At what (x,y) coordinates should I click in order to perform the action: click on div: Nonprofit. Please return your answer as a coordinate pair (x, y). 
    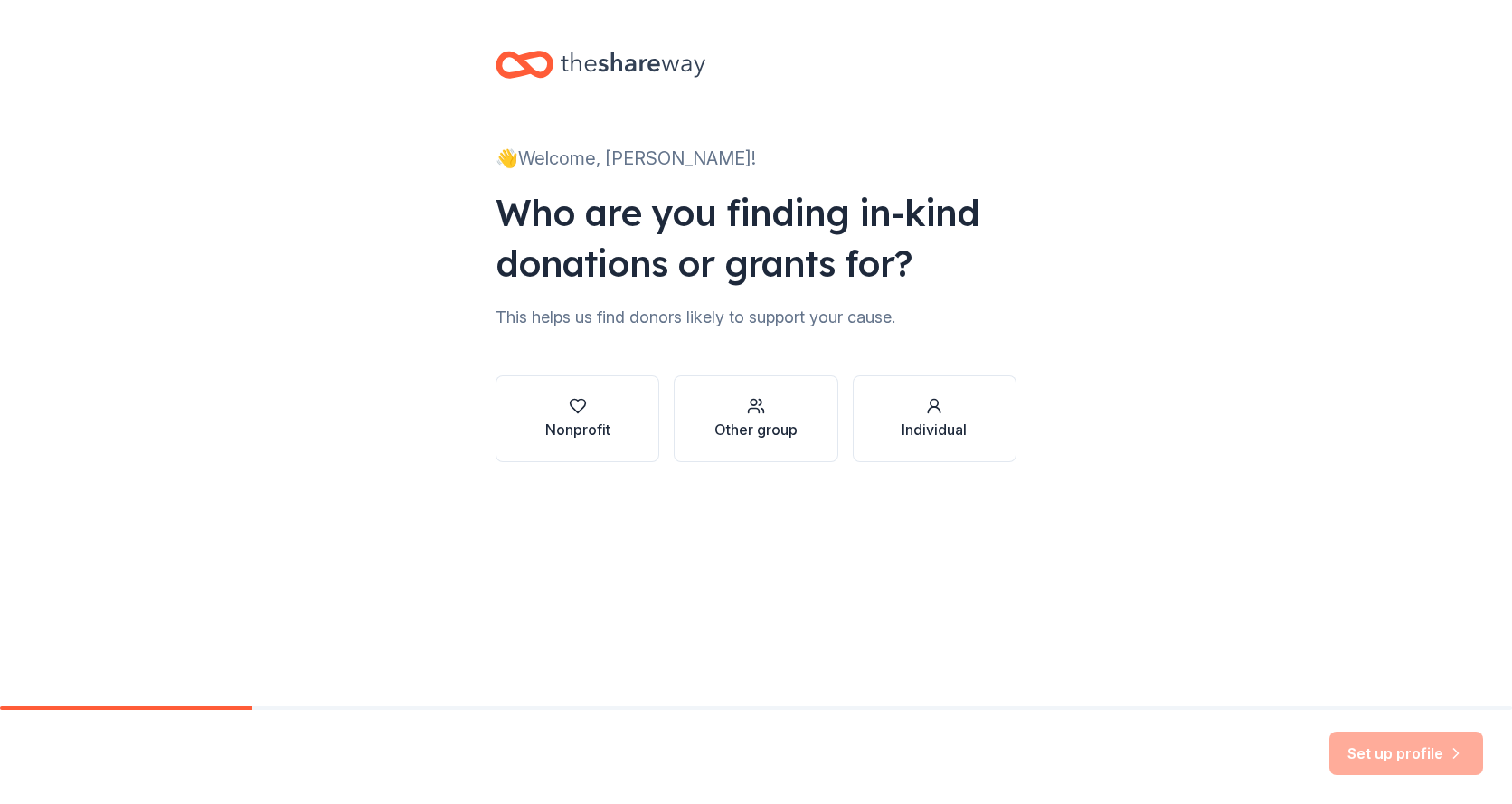
    Looking at the image, I should click on (578, 430).